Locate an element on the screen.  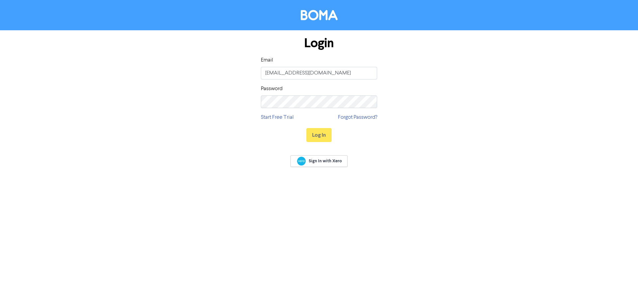
label: Password is located at coordinates (272, 89).